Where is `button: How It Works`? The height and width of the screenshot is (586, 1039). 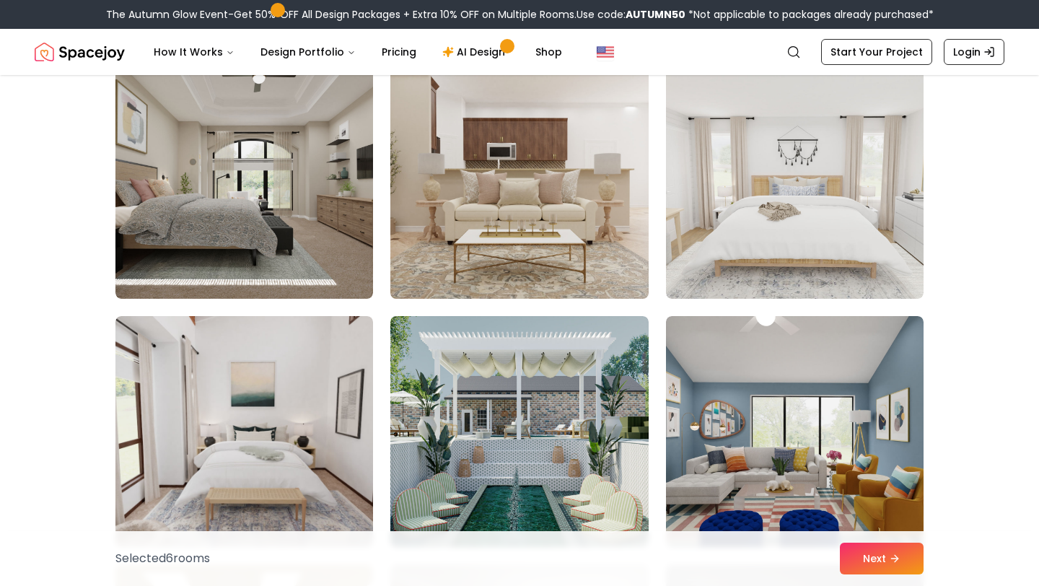
button: How It Works is located at coordinates (194, 52).